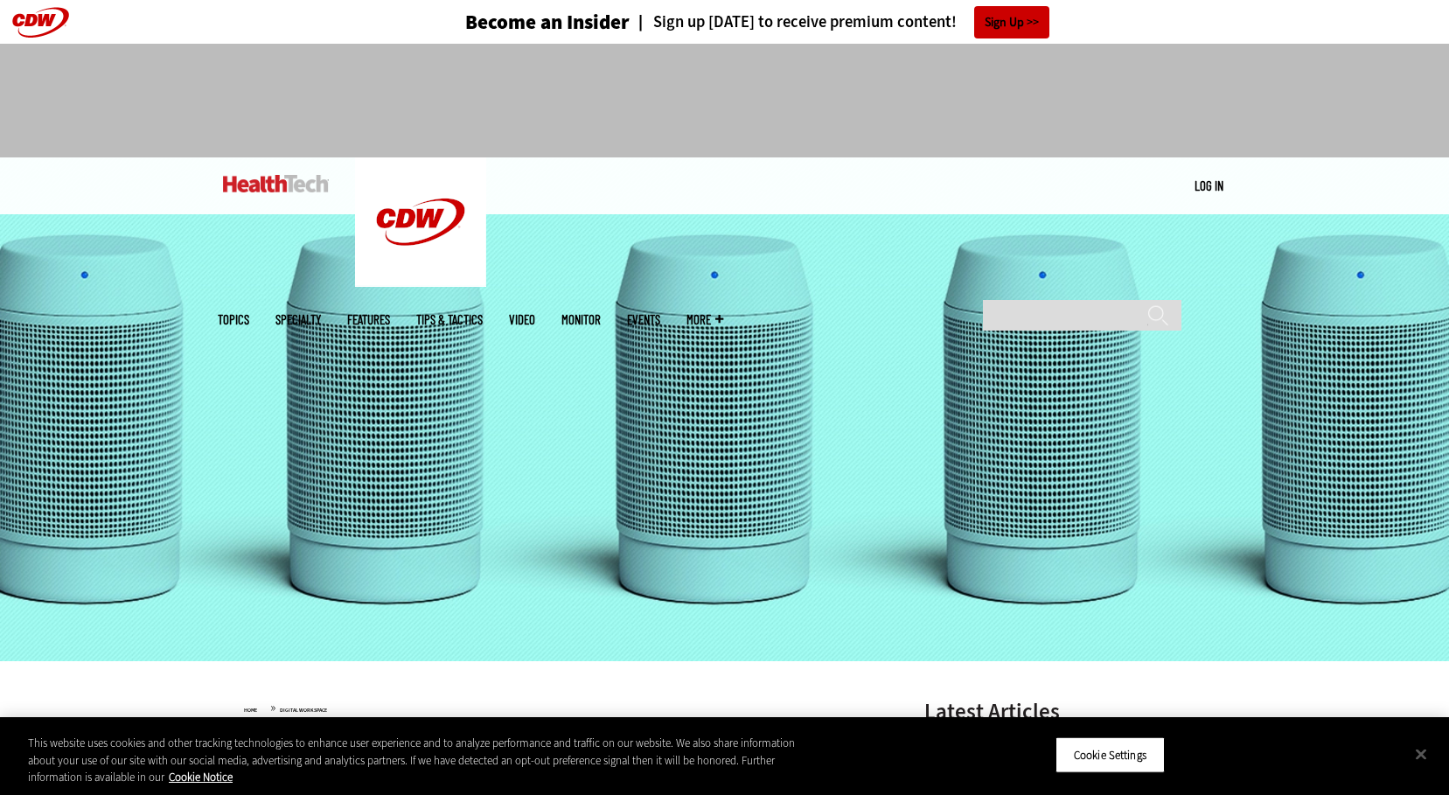 This screenshot has width=1449, height=795. What do you see at coordinates (1055, 711) in the screenshot?
I see `h3: Latest Articles` at bounding box center [1055, 711].